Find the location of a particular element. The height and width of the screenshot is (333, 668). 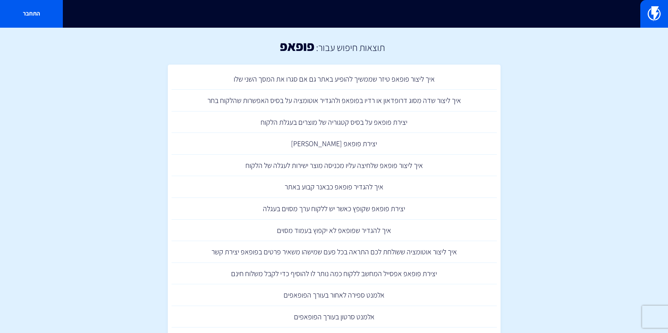

a: איך להגדיר פופאפ כבאנר קבוע באתר is located at coordinates (334, 187).